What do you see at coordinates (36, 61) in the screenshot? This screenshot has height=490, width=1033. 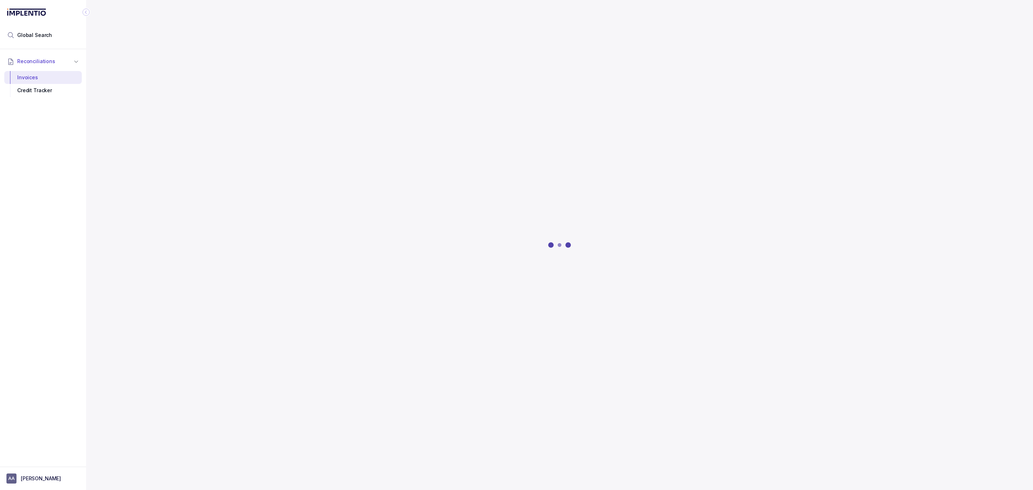 I see `span: Reconciliations` at bounding box center [36, 61].